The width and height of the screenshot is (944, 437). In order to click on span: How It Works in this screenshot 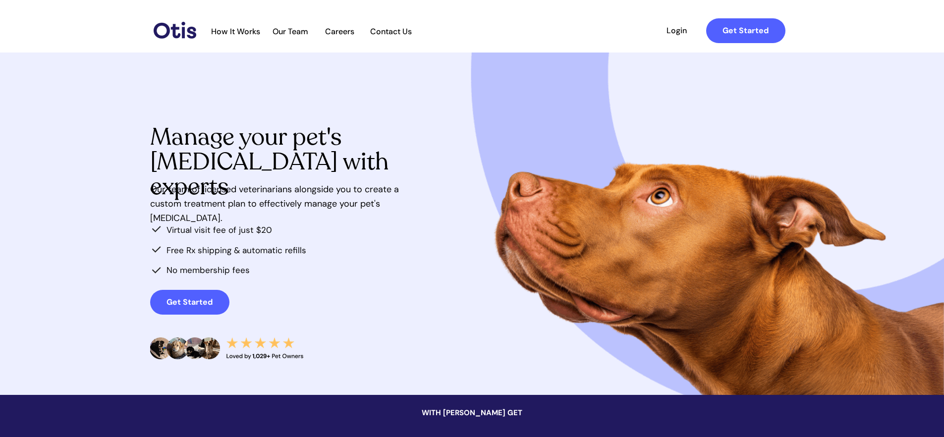, I will do `click(235, 31)`.